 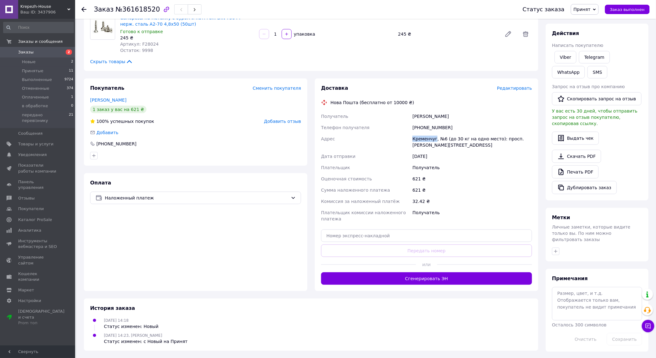 What do you see at coordinates (72, 97) in the screenshot?
I see `span: 1` at bounding box center [72, 97].